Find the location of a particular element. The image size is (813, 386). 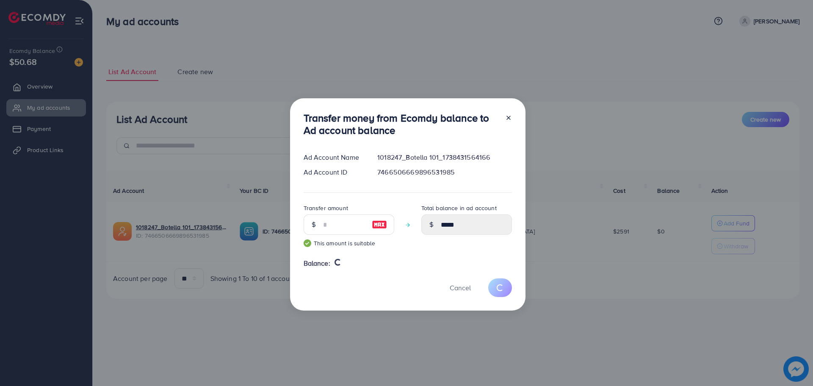

div: 1018247_Botella 101_1738431564166 is located at coordinates (444, 157).